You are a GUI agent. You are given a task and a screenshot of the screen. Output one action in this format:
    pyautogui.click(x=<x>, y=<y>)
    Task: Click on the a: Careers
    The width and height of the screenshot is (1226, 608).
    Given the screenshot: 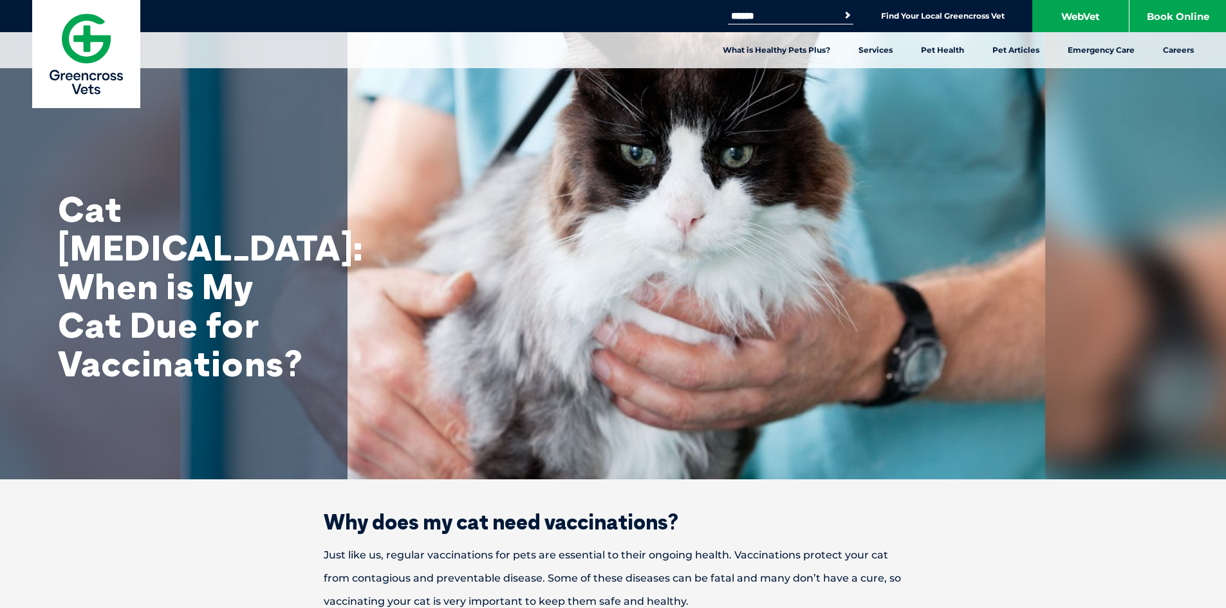 What is the action you would take?
    pyautogui.click(x=1178, y=50)
    